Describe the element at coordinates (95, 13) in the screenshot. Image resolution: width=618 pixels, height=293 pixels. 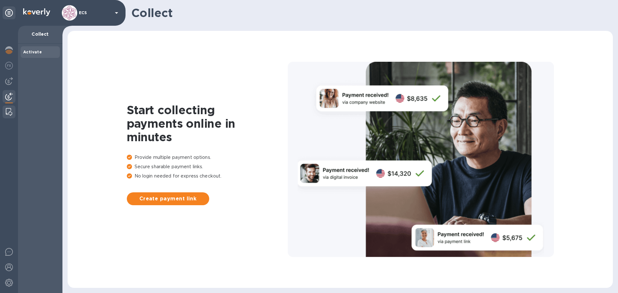
I see `p: ECS` at that location.